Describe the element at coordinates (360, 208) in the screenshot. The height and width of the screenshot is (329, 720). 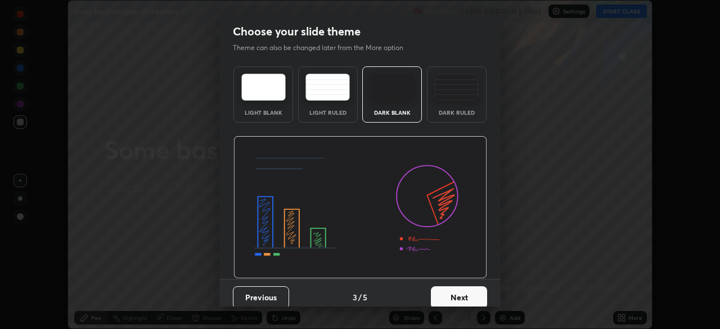
I see `img: darkThemeBanner.d06ce4a2.svg` at that location.